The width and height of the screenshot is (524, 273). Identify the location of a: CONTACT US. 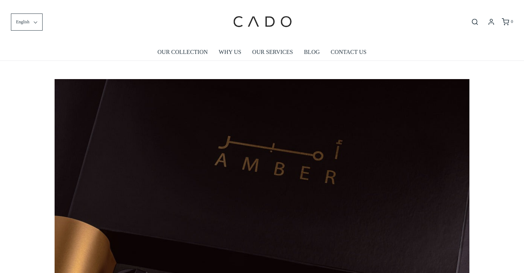
(349, 52).